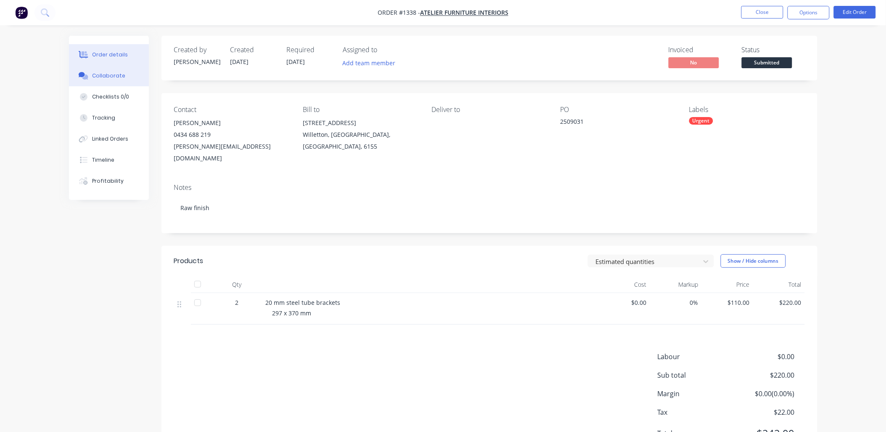 Image resolution: width=886 pixels, height=432 pixels. I want to click on span: $110.00, so click(728, 302).